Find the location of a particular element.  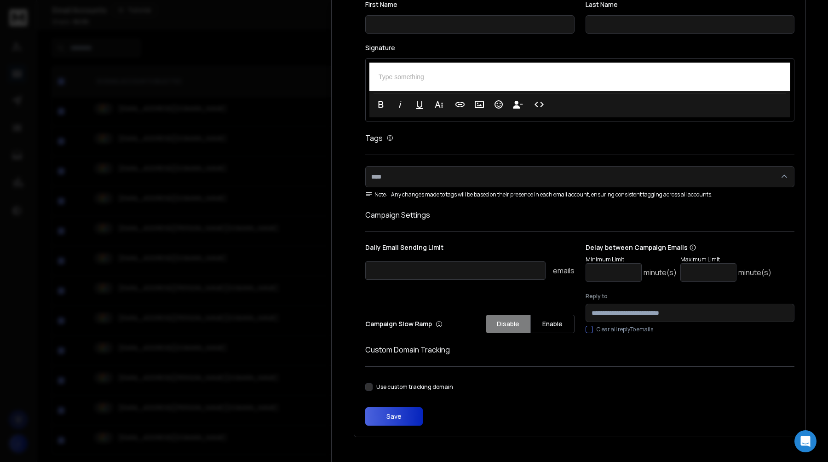

div: Any changes made to tags will be based on their presence in each email account, ensuring consiste... is located at coordinates (579, 194).